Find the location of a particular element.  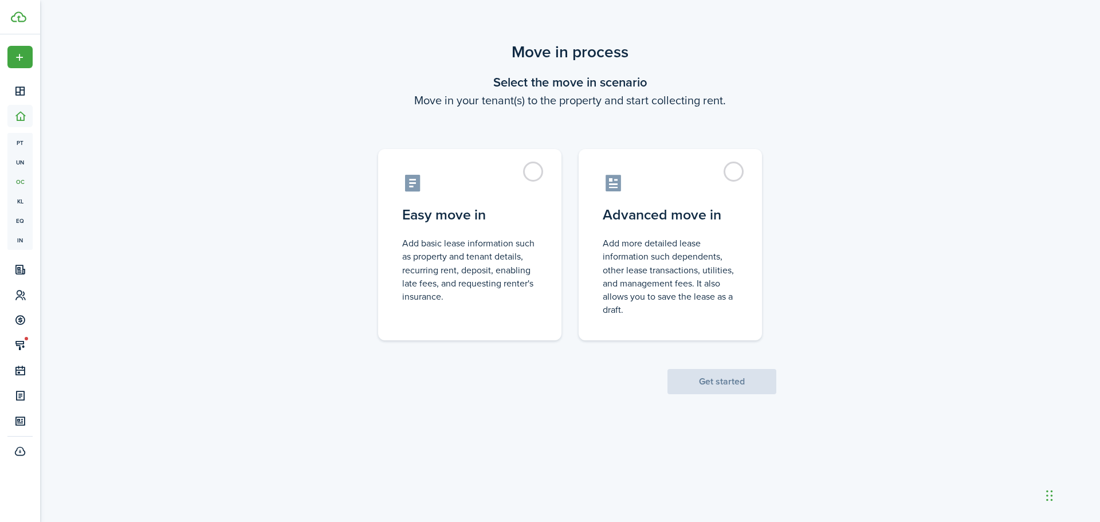

control-radio-card-title: Easy move in is located at coordinates (470, 215).